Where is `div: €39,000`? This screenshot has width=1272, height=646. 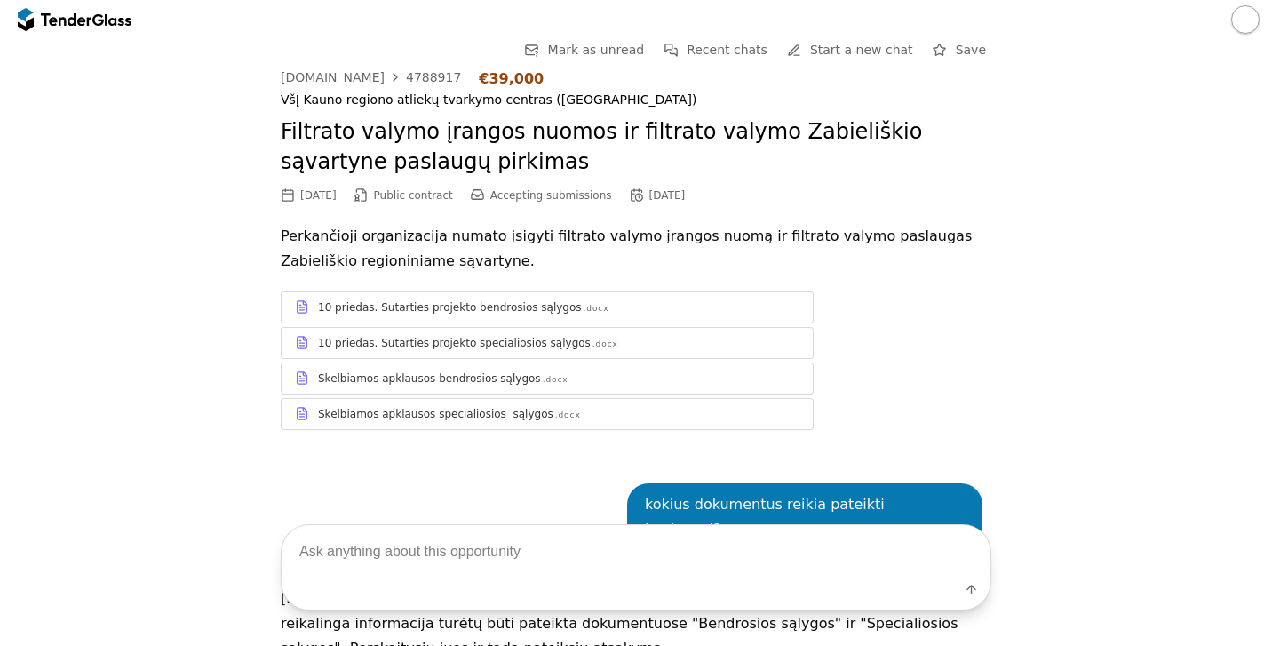
div: €39,000 is located at coordinates (511, 78).